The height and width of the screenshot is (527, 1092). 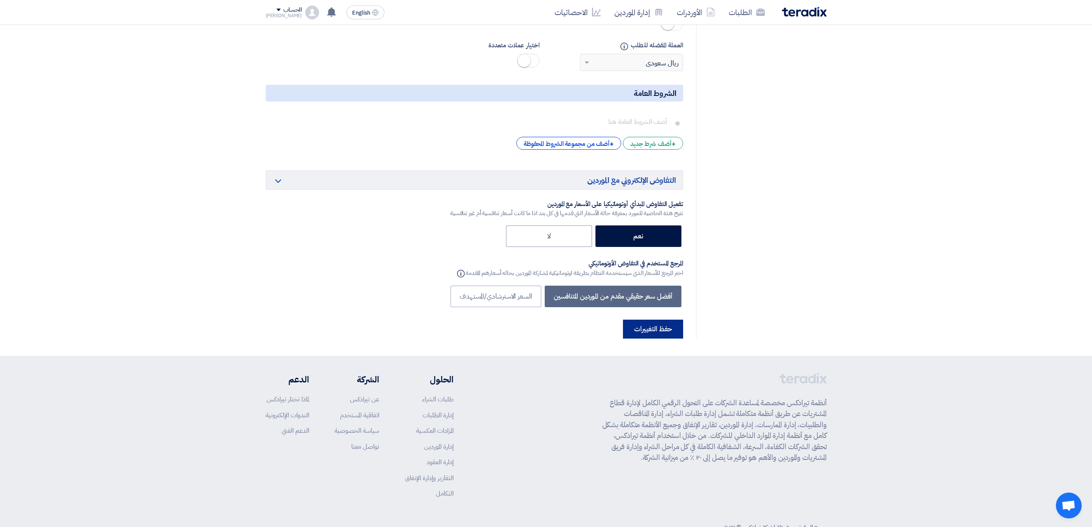 I want to click on a: الأوردرات, so click(x=696, y=12).